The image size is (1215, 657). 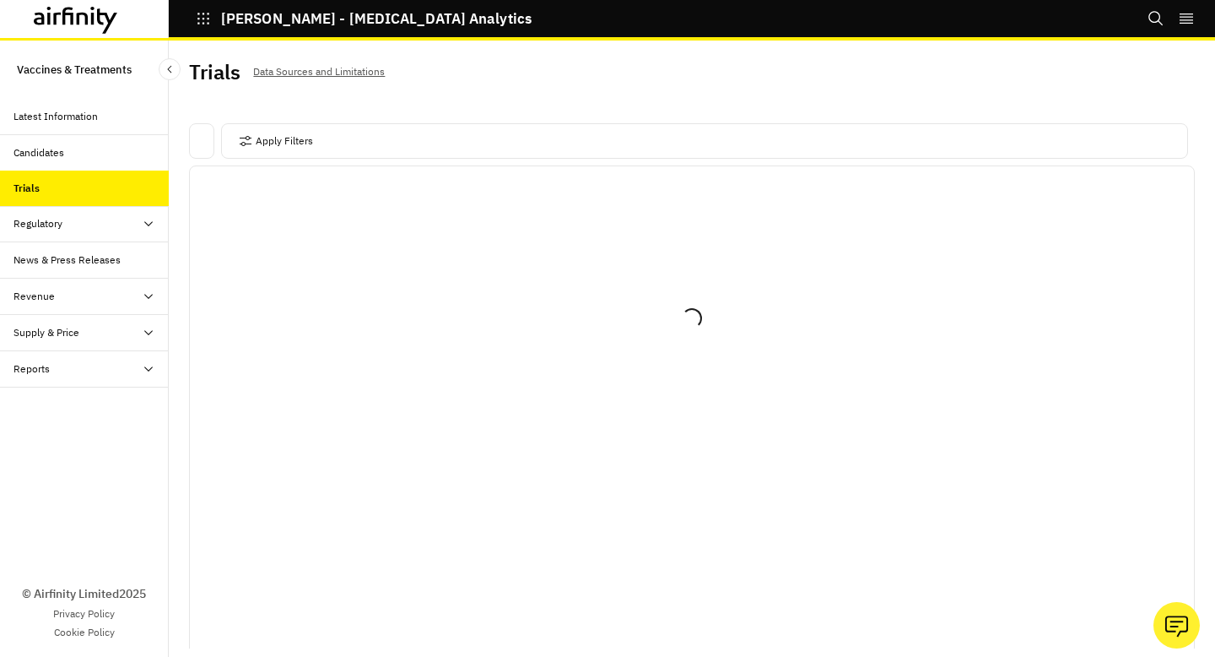 I want to click on div: Latest Information, so click(x=56, y=116).